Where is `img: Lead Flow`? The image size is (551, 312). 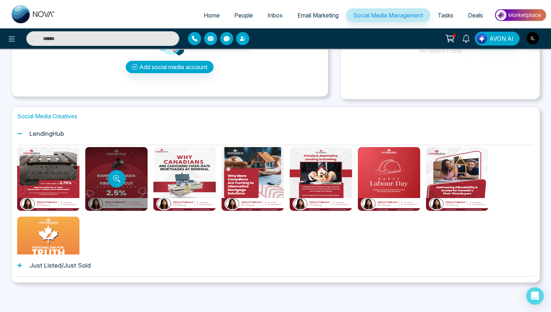 img: Lead Flow is located at coordinates (482, 39).